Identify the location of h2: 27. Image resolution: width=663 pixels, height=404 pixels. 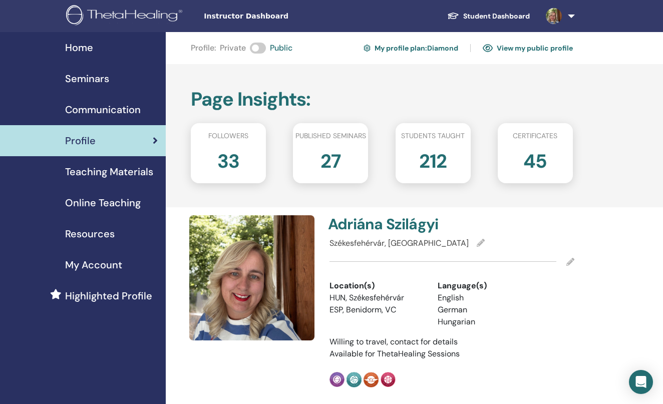
(330, 159).